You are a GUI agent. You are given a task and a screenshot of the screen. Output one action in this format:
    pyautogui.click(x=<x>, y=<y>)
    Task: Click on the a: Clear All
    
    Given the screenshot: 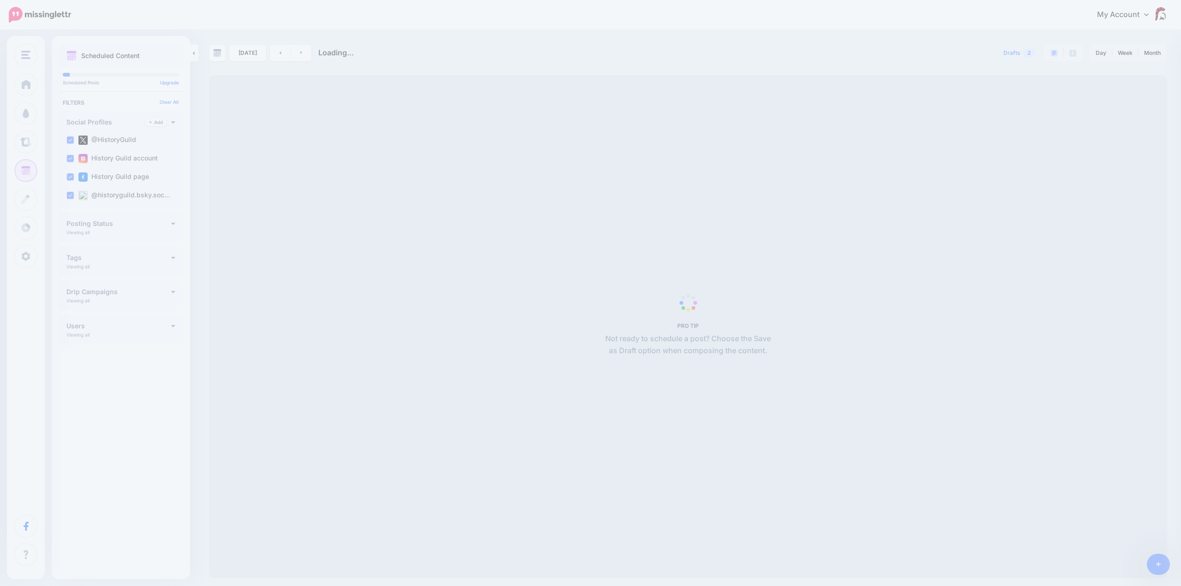 What is the action you would take?
    pyautogui.click(x=169, y=102)
    